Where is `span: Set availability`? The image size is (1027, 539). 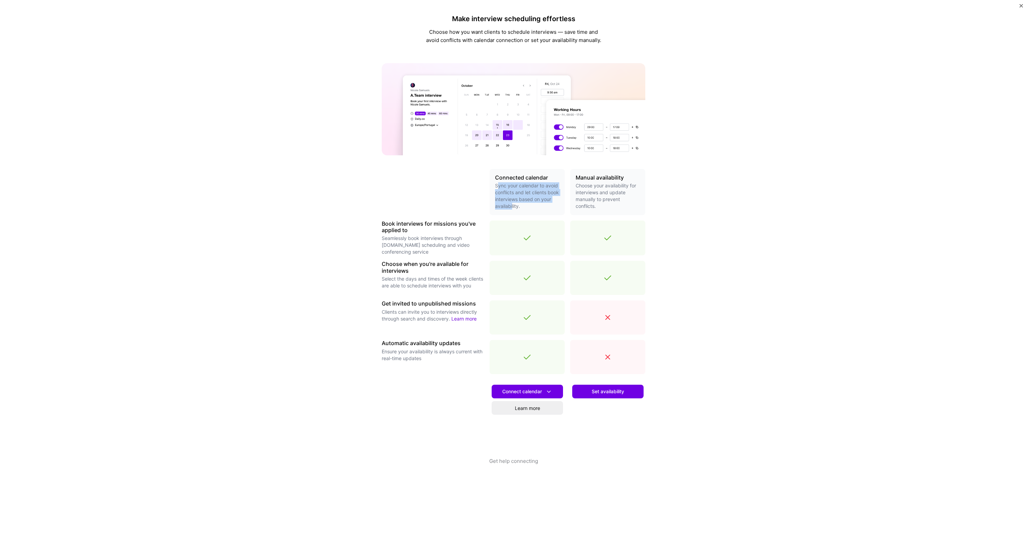
span: Set availability is located at coordinates (608, 392).